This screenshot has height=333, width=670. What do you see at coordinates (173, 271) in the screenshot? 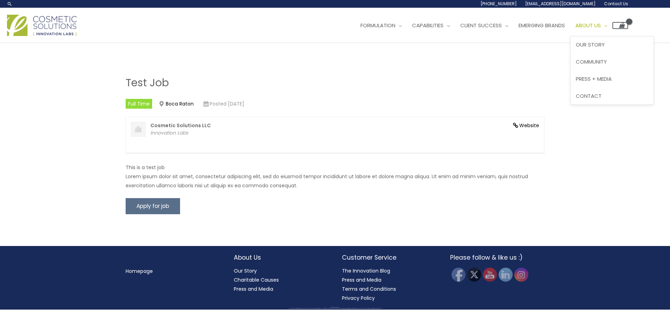
I see `nav: Menu` at bounding box center [173, 271].